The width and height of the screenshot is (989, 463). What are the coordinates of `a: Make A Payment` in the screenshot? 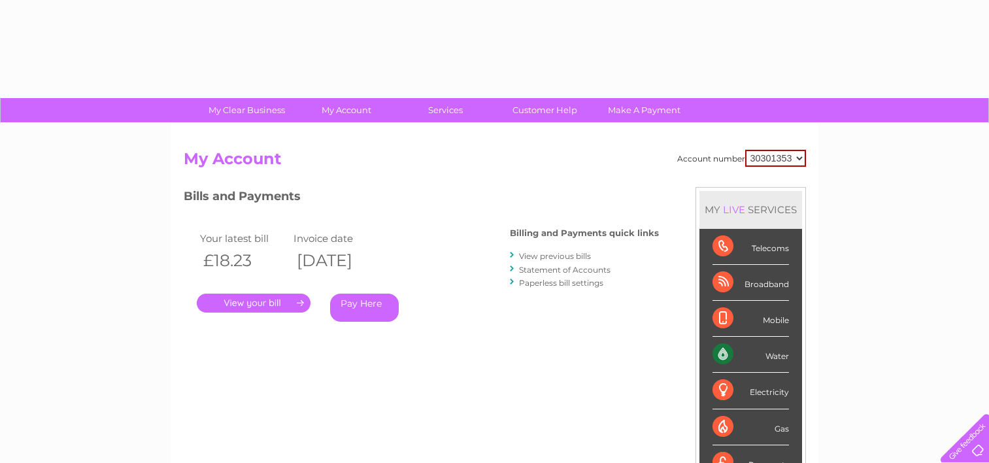 It's located at (644, 110).